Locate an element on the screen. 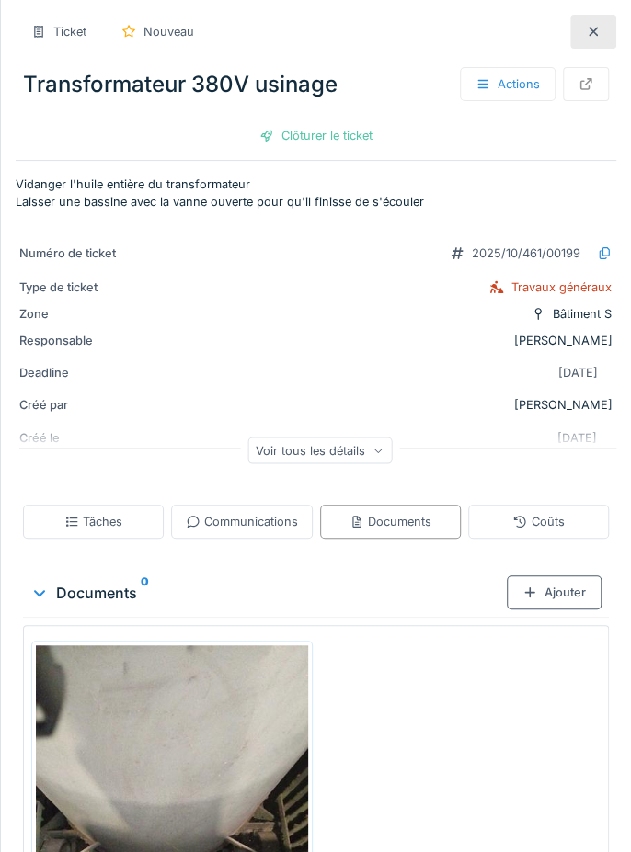  div: Zone is located at coordinates (88, 313).